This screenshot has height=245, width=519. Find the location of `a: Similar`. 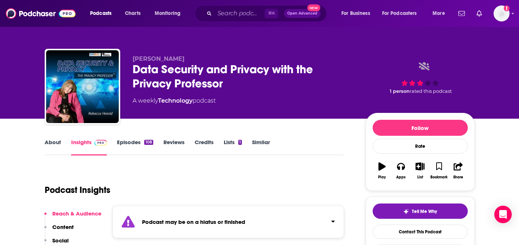

a: Similar is located at coordinates (261, 147).